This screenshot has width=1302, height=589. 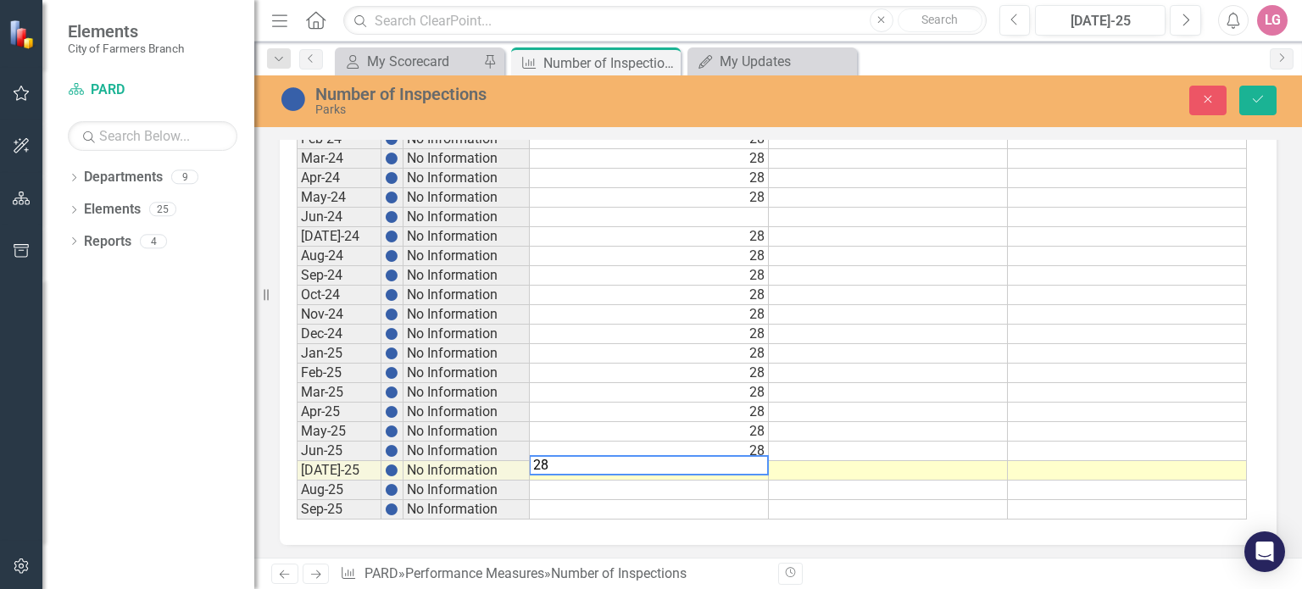 I want to click on td: May-24, so click(x=339, y=197).